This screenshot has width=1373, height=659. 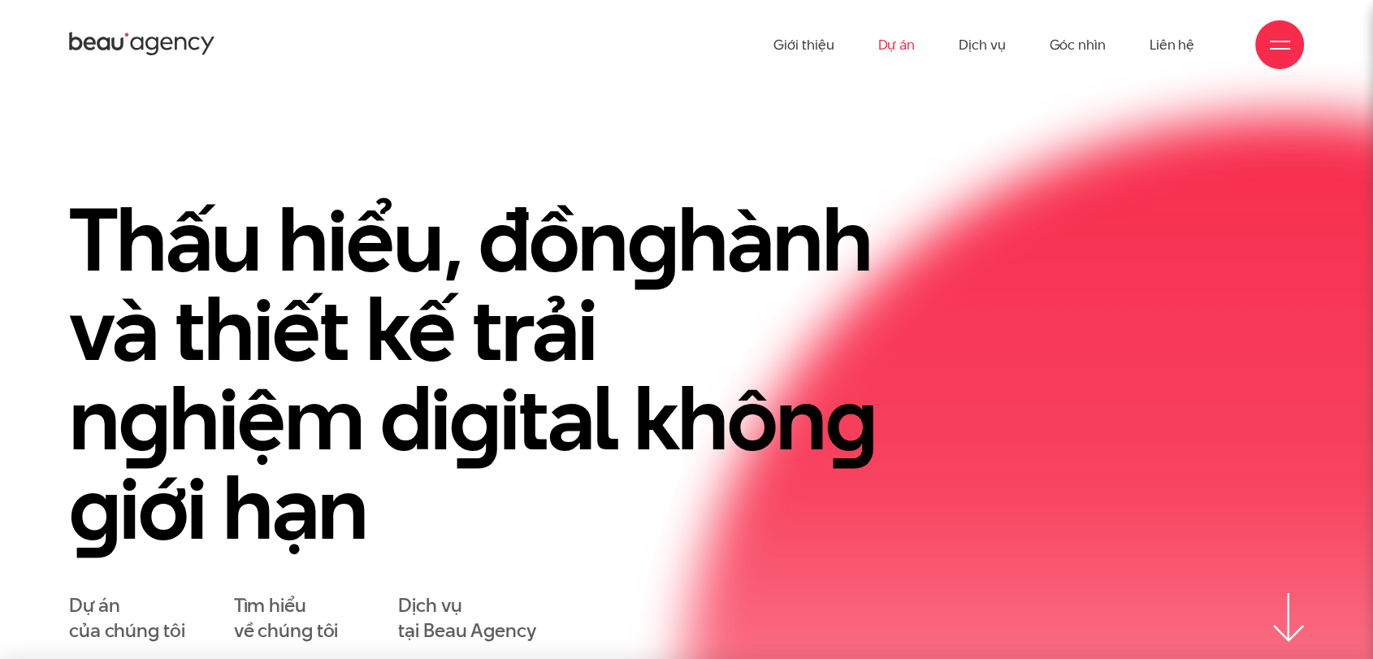 I want to click on a: Tìm hiểuvề chúng tôi, so click(x=286, y=618).